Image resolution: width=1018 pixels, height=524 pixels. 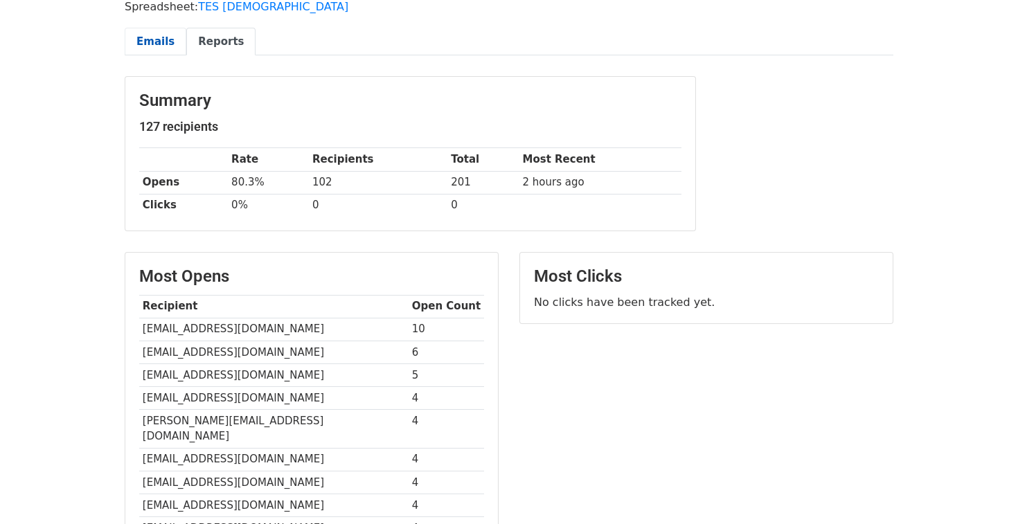 What do you see at coordinates (483, 159) in the screenshot?
I see `th: Total` at bounding box center [483, 159].